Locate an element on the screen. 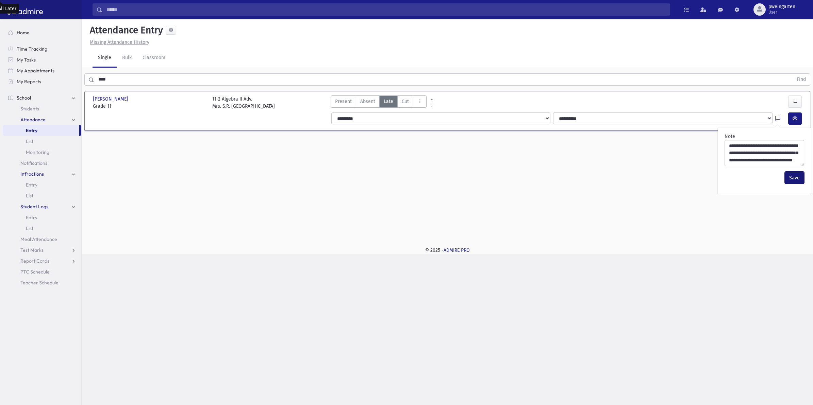  span: Cut is located at coordinates (405, 101).